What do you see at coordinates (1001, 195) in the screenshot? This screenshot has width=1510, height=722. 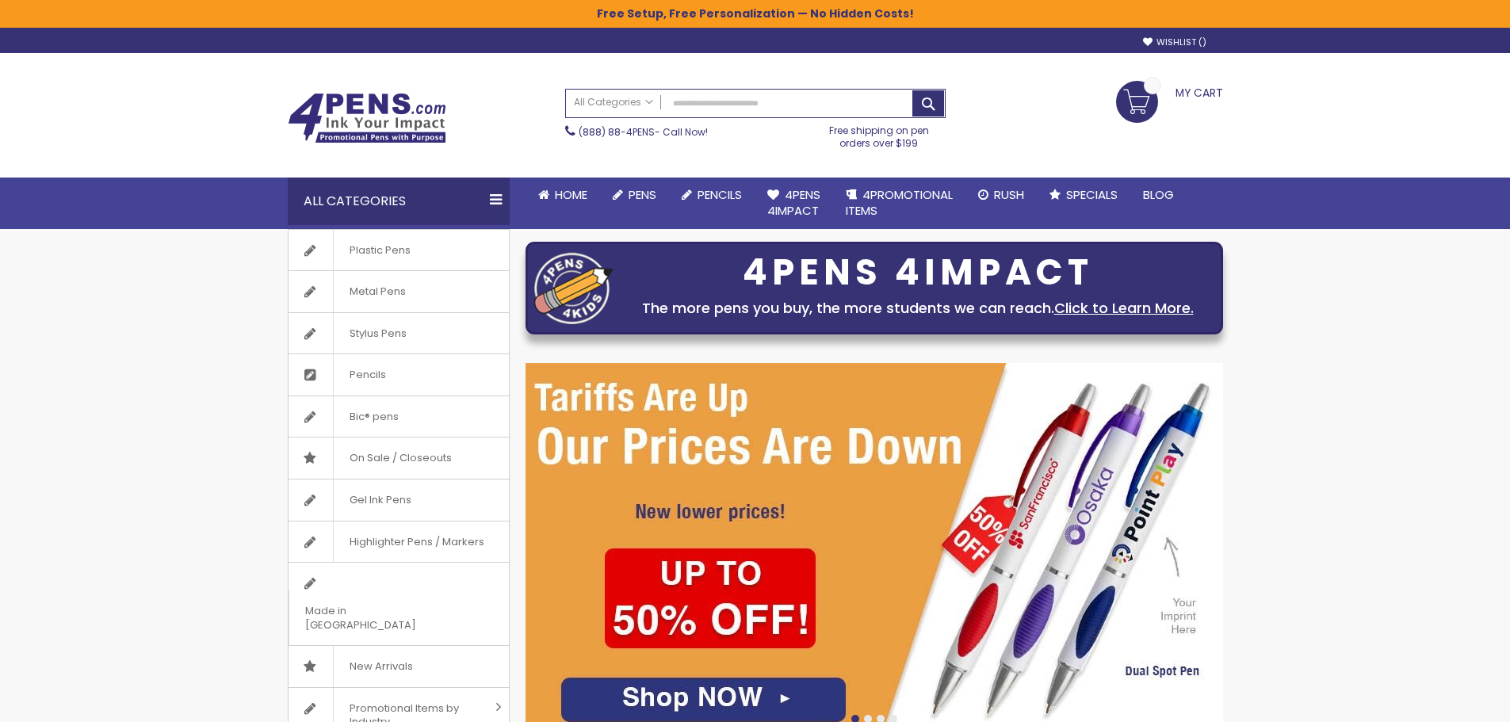 I see `a: Rush` at bounding box center [1001, 195].